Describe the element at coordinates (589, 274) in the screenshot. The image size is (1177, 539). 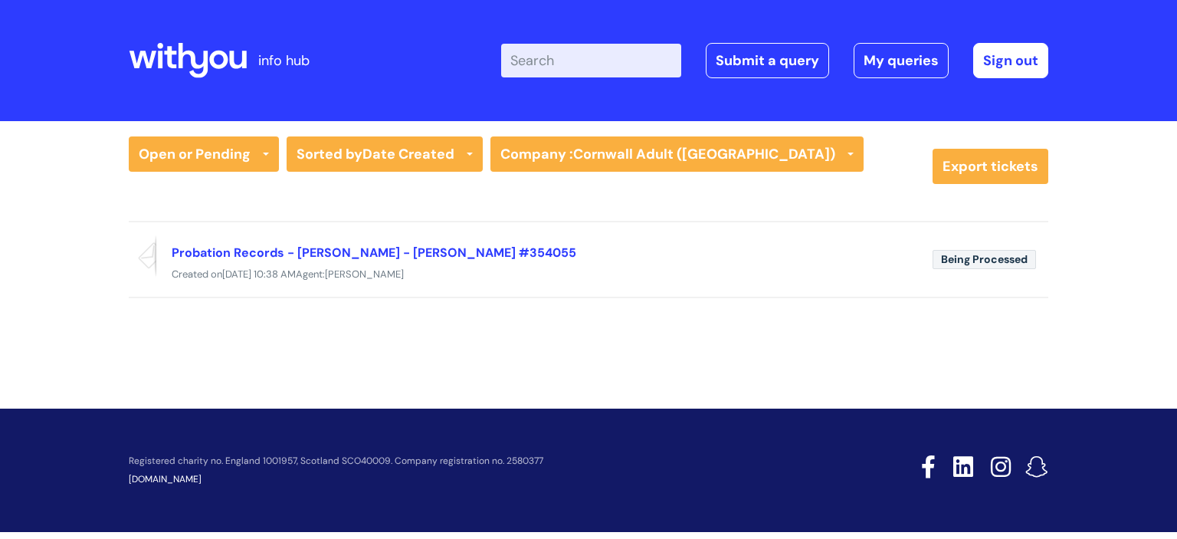
I see `div: Created on Agent:` at that location.